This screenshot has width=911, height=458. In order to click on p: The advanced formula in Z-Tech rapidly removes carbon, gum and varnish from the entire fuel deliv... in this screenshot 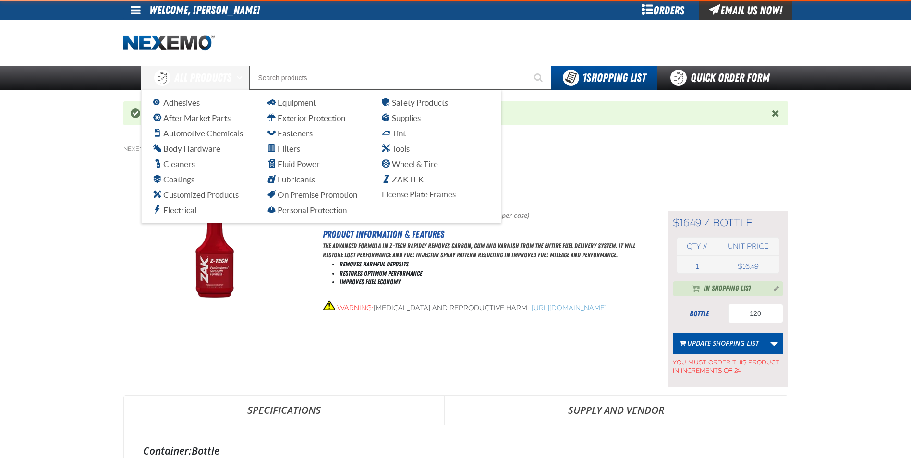, I will do `click(483, 251)`.